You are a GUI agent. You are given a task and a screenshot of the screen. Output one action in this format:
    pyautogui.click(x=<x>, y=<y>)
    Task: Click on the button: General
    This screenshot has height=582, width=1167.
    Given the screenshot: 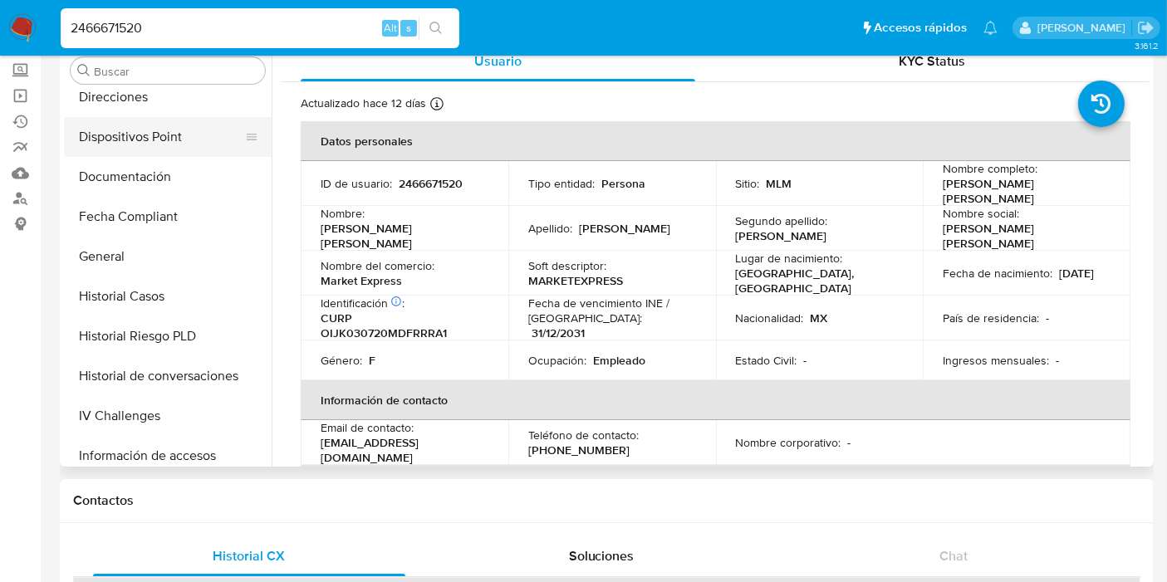 What is the action you would take?
    pyautogui.click(x=168, y=257)
    